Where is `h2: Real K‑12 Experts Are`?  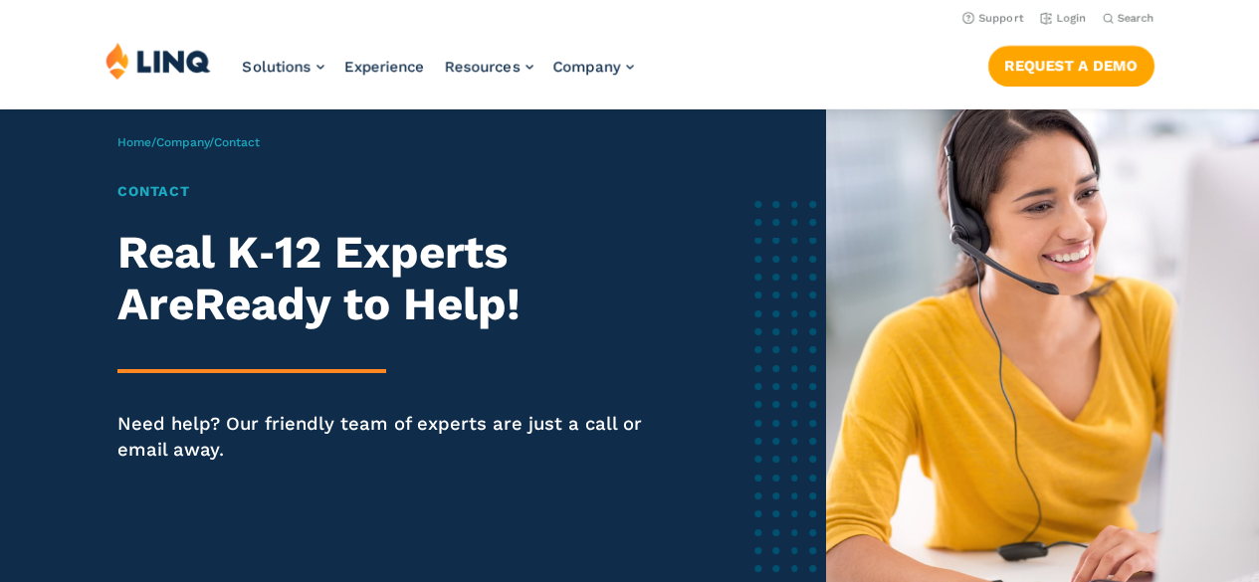 h2: Real K‑12 Experts Are is located at coordinates (396, 279).